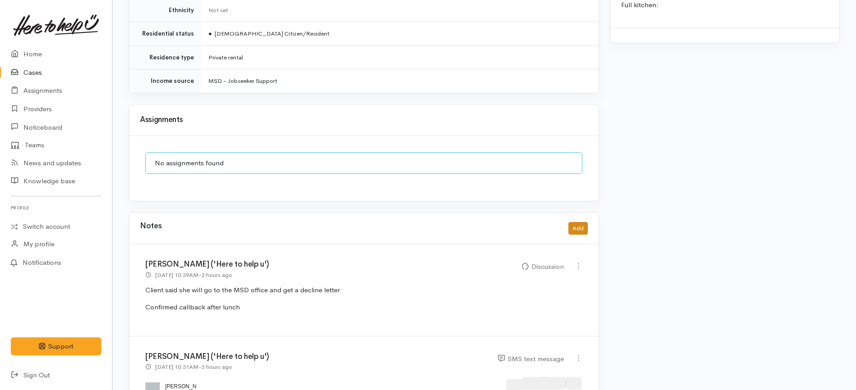 The image size is (856, 390). Describe the element at coordinates (165, 81) in the screenshot. I see `td: Income source` at that location.